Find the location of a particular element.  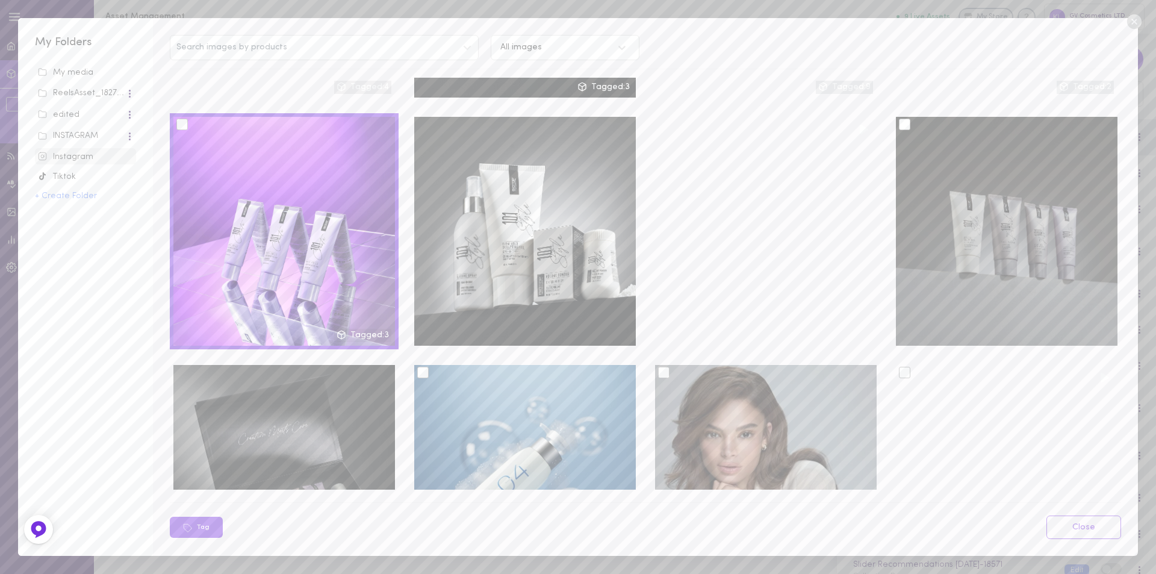

div: Tiktok is located at coordinates (86, 177).